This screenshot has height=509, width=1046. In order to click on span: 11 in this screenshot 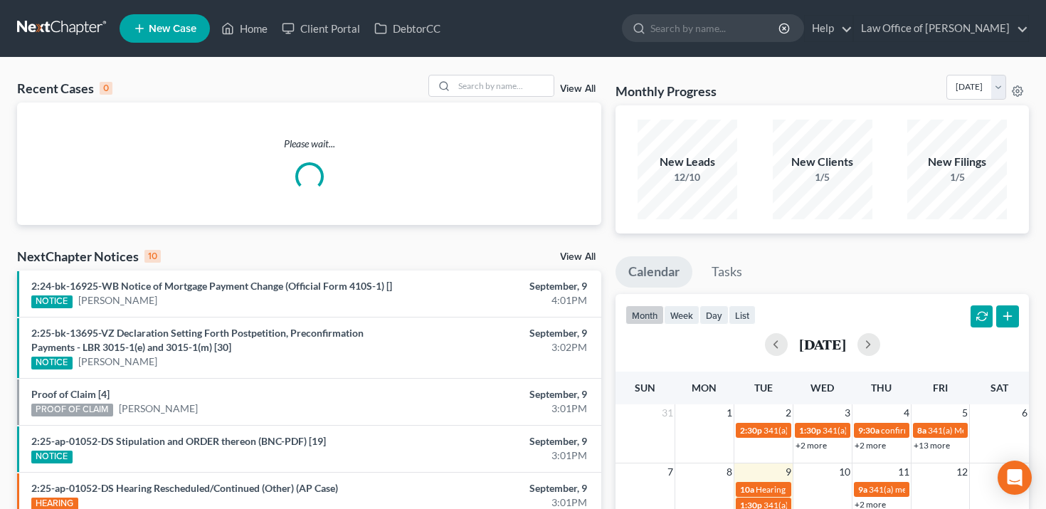, I will do `click(904, 472)`.